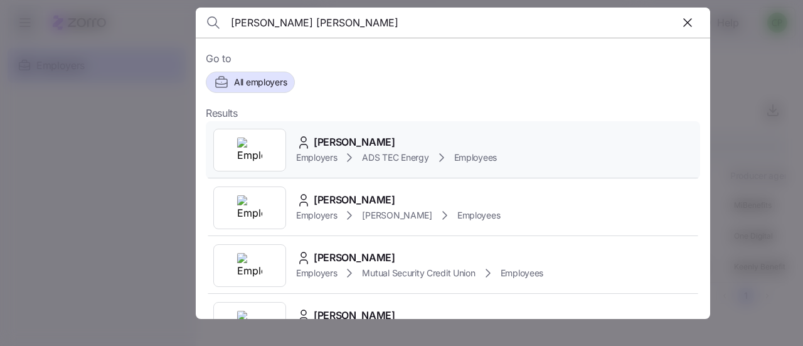  I want to click on span: All employers, so click(260, 82).